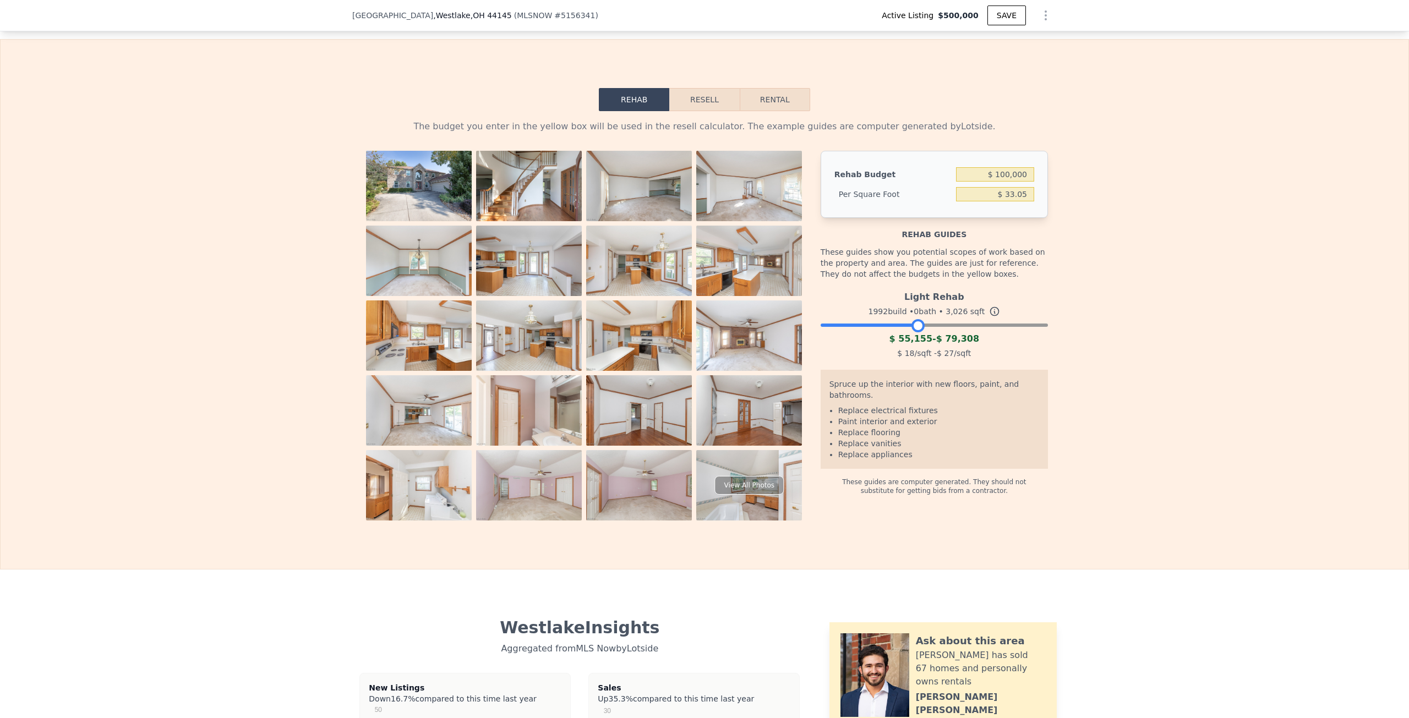  I want to click on div: These guides show you potential scopes of work based on the property and area. The guides are jus..., so click(934, 263).